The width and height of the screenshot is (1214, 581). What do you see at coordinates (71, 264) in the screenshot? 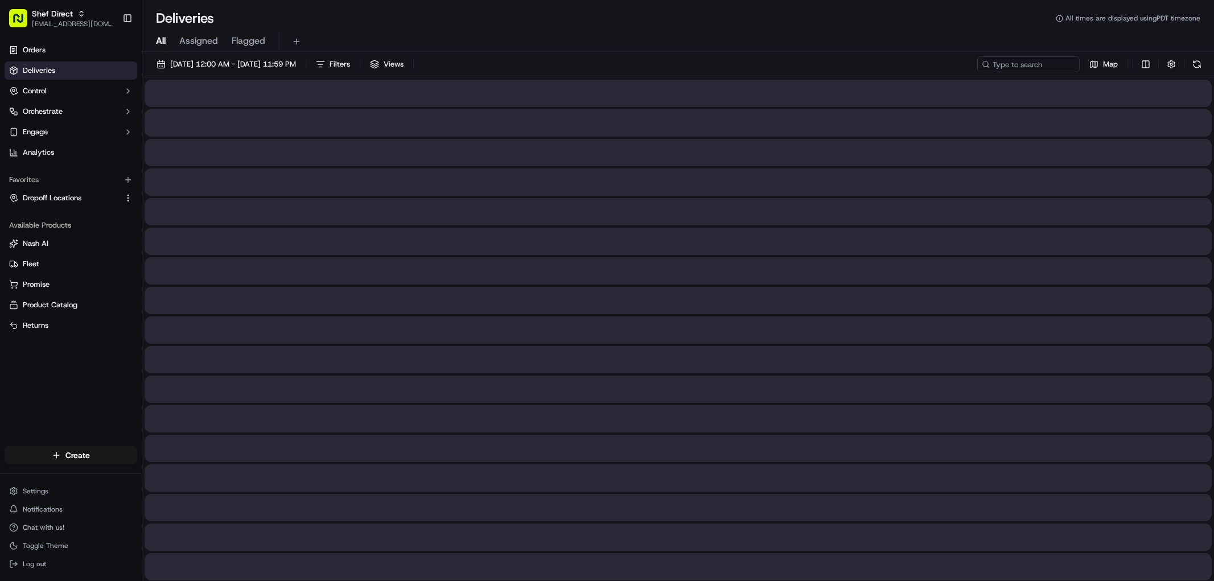
I see `a: Fleet` at bounding box center [71, 264].